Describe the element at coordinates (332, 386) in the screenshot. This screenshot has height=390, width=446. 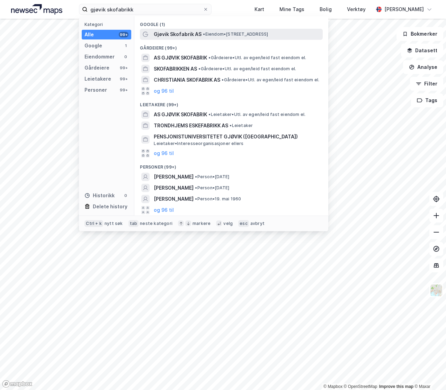
I see `a: Mapbox` at that location.